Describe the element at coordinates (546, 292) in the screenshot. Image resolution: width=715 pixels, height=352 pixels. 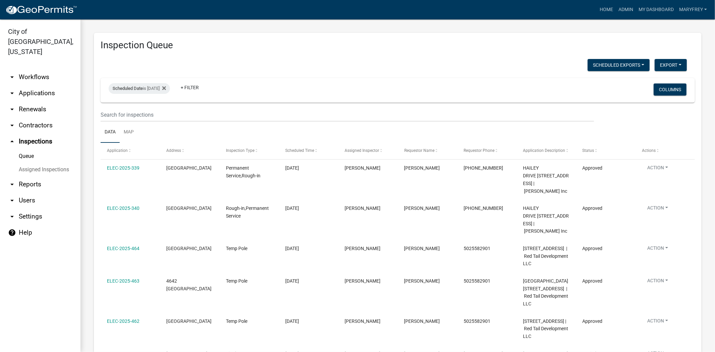
I see `span: 4642 RED TAIL RIDGE 4642 Red Tail Ridge | Red Tail Development LLC` at that location.